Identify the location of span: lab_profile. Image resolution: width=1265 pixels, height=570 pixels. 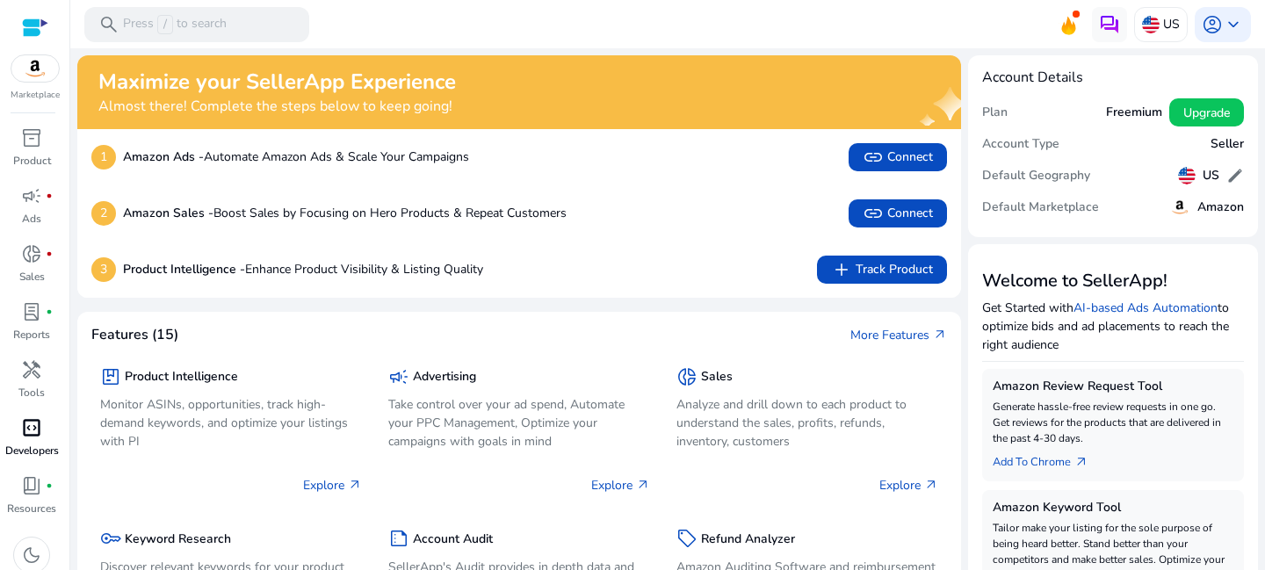
(32, 312).